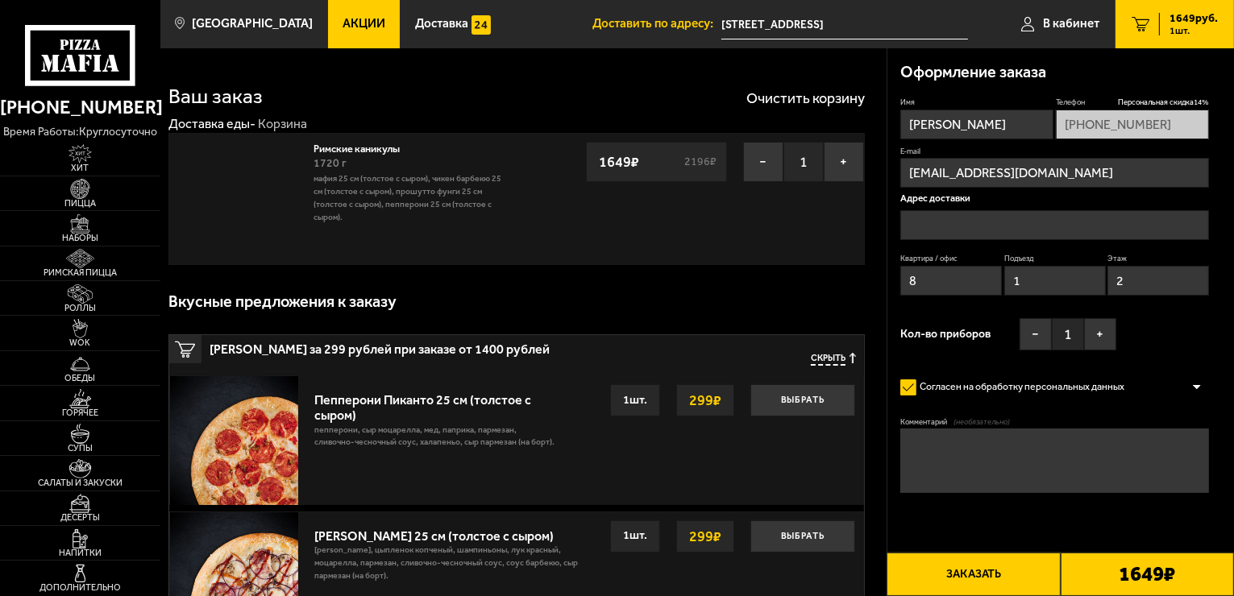 Image resolution: width=1234 pixels, height=596 pixels. What do you see at coordinates (282, 124) in the screenshot?
I see `div: Корзина` at bounding box center [282, 124].